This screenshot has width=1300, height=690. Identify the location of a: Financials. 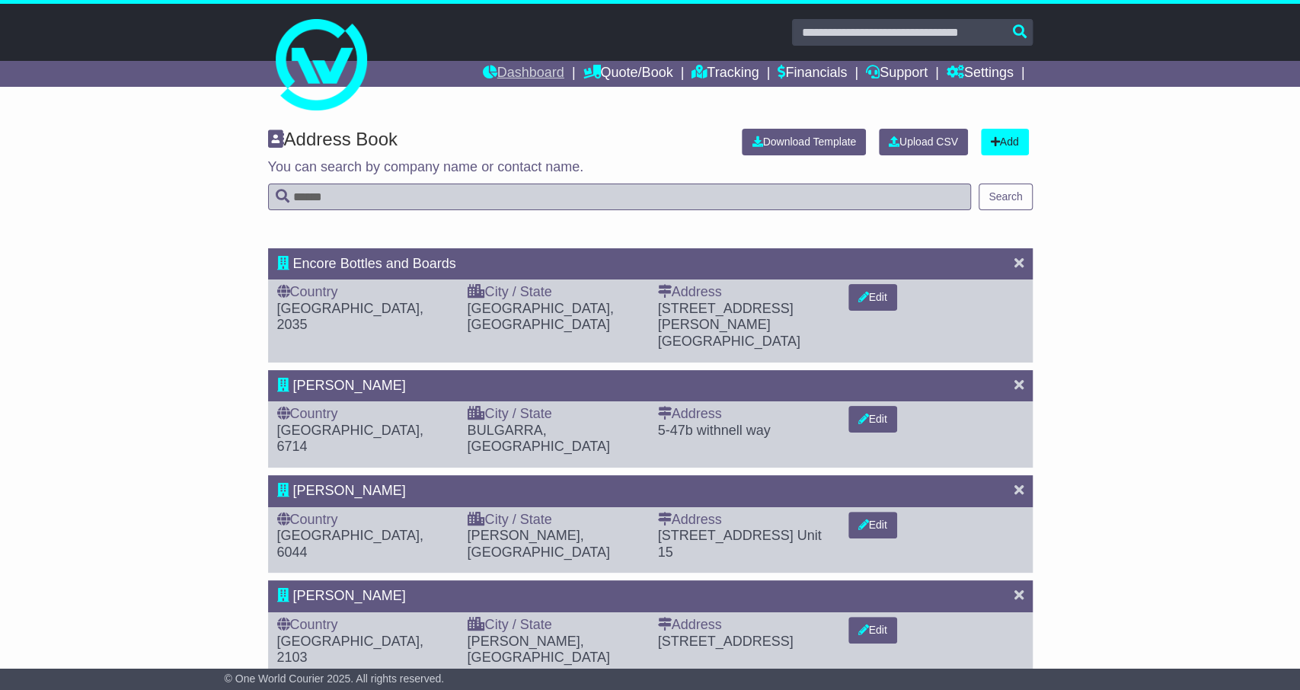
(812, 74).